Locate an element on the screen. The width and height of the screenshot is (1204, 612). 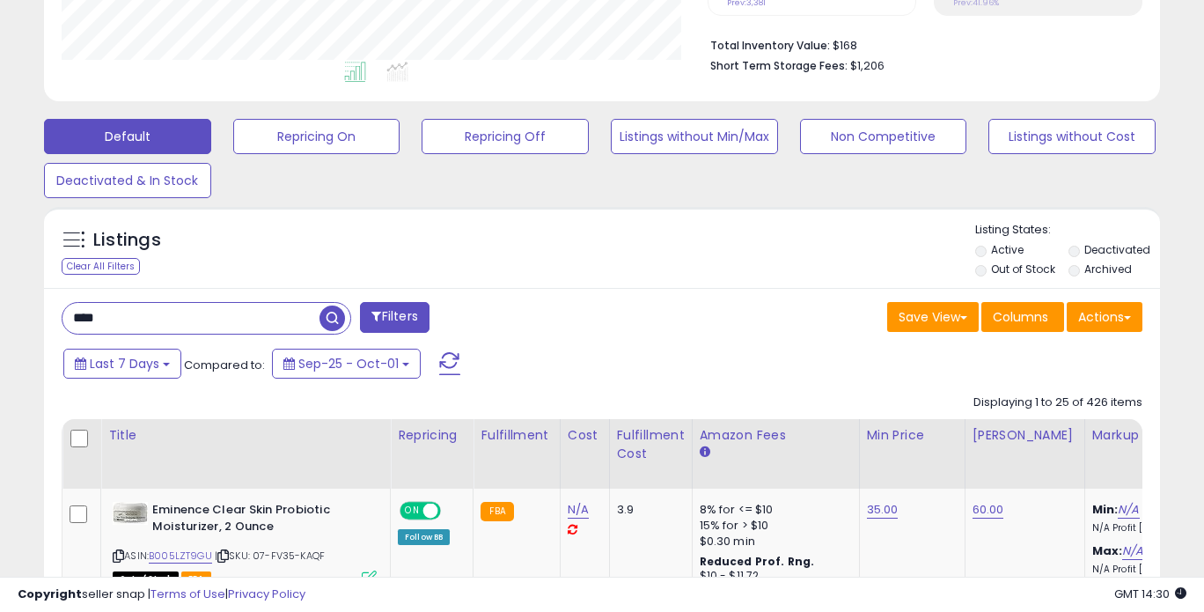
a: B005LZT9GU is located at coordinates (180, 555).